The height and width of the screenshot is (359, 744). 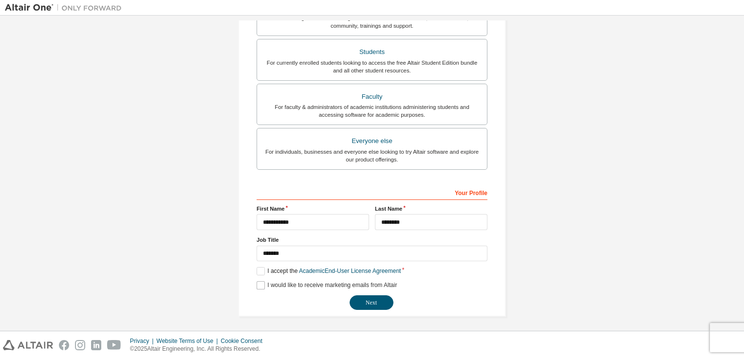 I want to click on a: Academic End-User License Agreement, so click(x=349, y=271).